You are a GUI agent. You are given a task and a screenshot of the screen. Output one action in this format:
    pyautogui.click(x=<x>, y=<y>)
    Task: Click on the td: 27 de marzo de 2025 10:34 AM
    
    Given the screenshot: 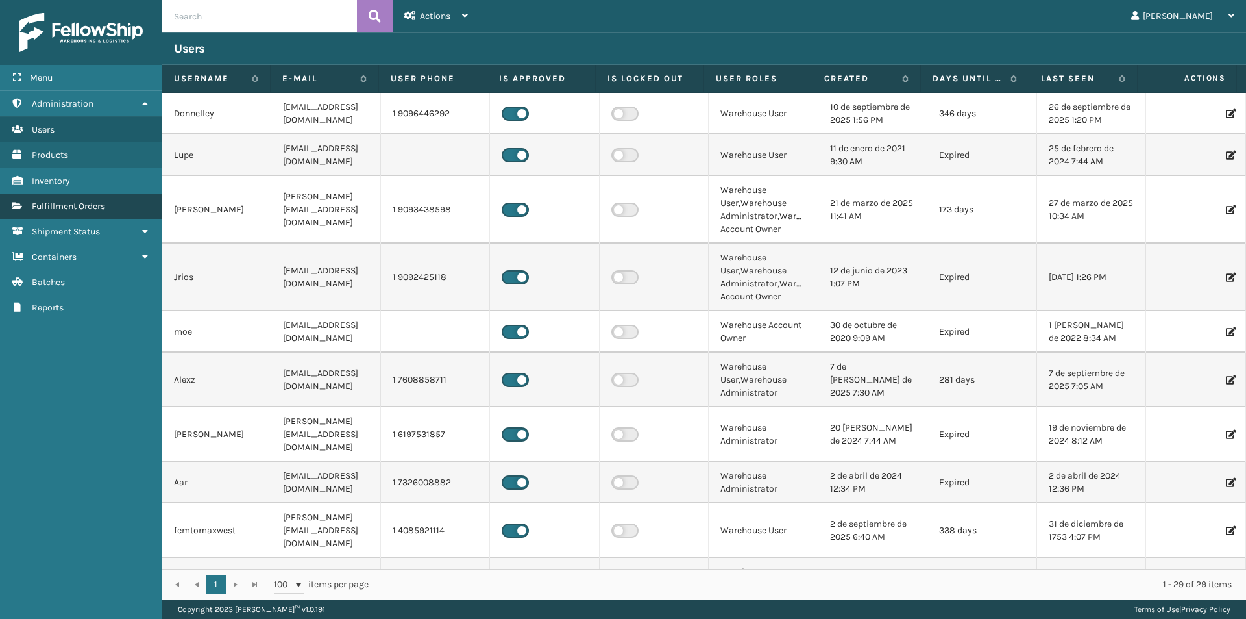 What is the action you would take?
    pyautogui.click(x=1092, y=210)
    